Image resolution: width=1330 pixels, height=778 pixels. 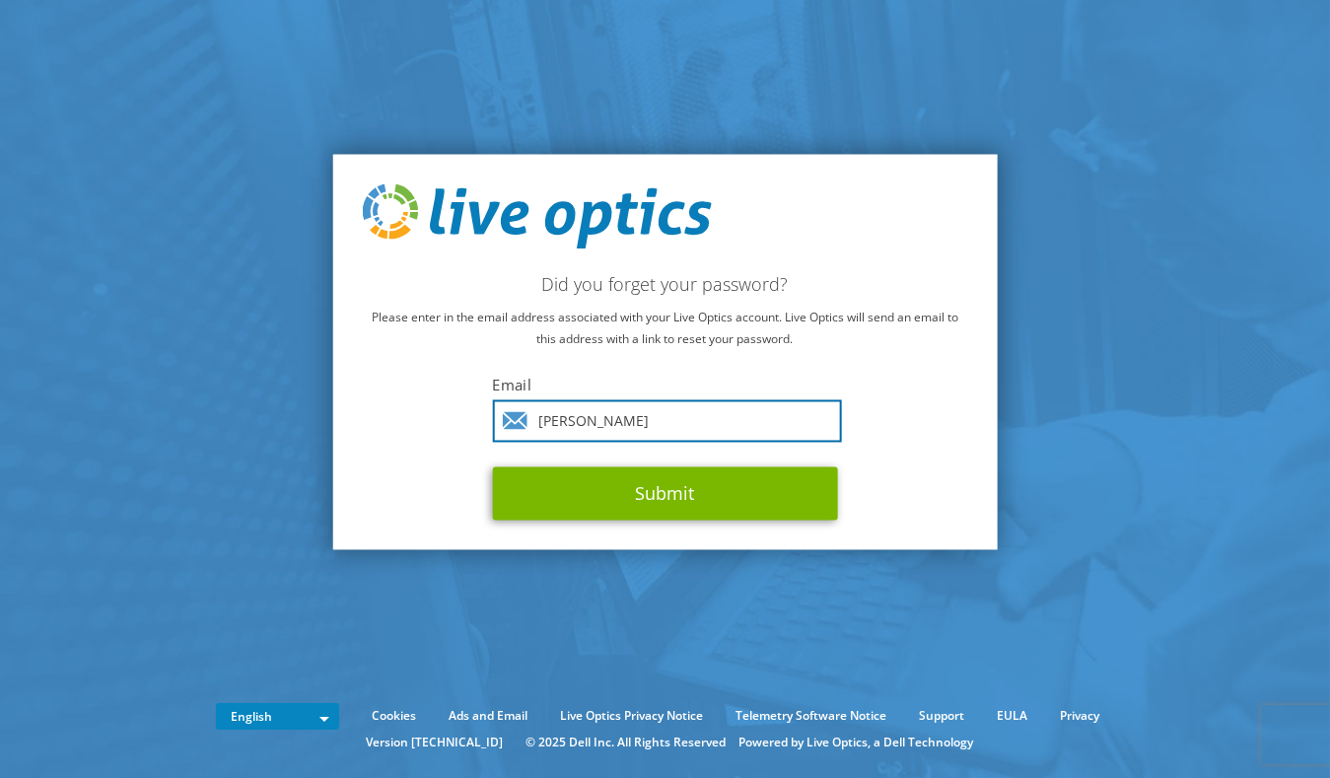 I want to click on a: Cookies, so click(x=394, y=716).